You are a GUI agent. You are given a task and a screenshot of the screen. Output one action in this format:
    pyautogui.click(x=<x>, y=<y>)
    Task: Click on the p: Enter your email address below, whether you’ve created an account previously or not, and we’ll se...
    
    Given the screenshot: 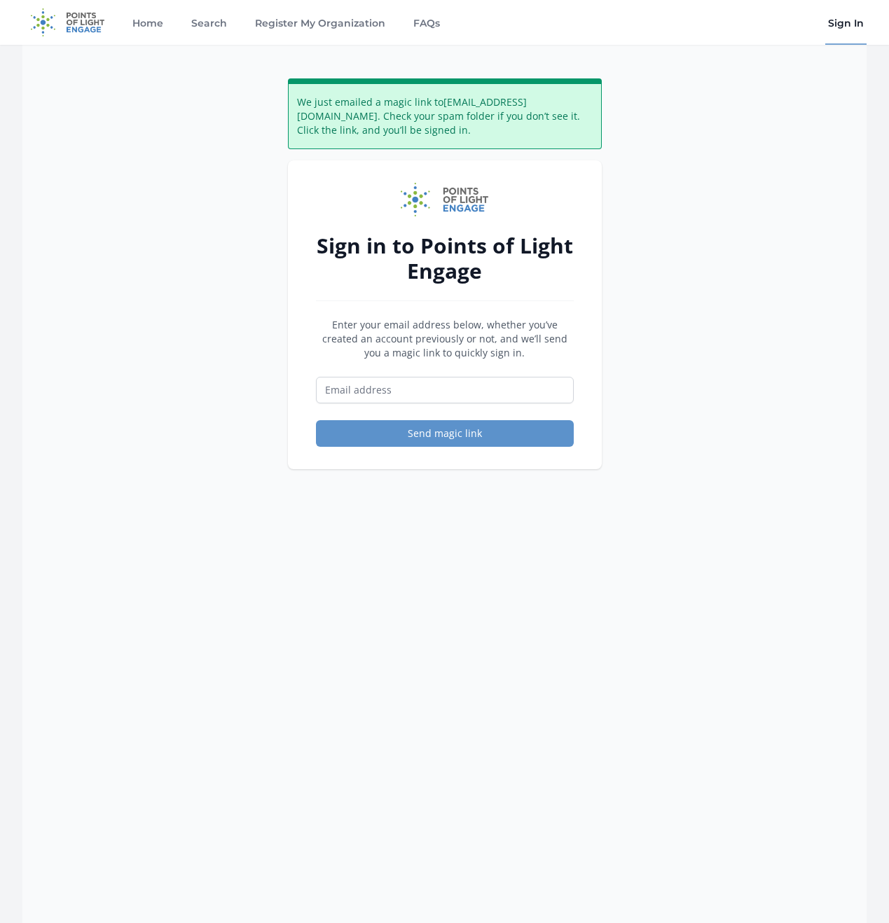 What is the action you would take?
    pyautogui.click(x=445, y=339)
    